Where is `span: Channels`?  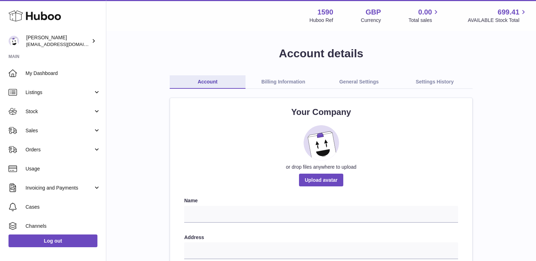
span: Channels is located at coordinates (63, 226).